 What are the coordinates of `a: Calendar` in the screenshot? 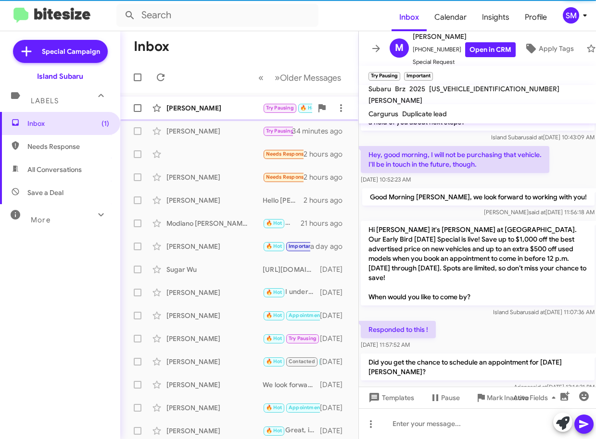 It's located at (450, 17).